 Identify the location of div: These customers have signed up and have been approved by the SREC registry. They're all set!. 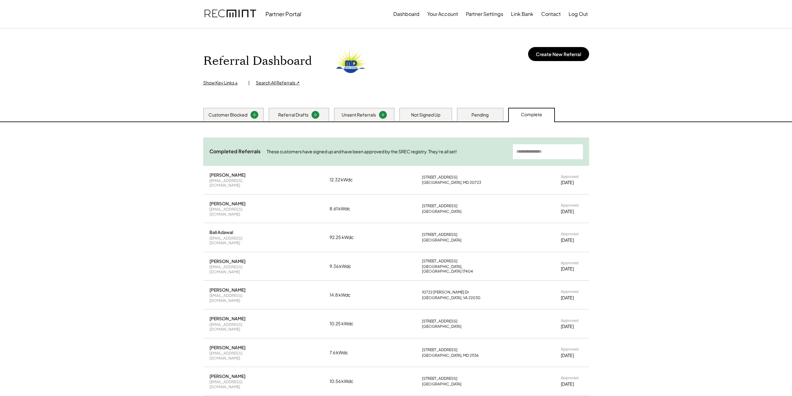
(387, 152).